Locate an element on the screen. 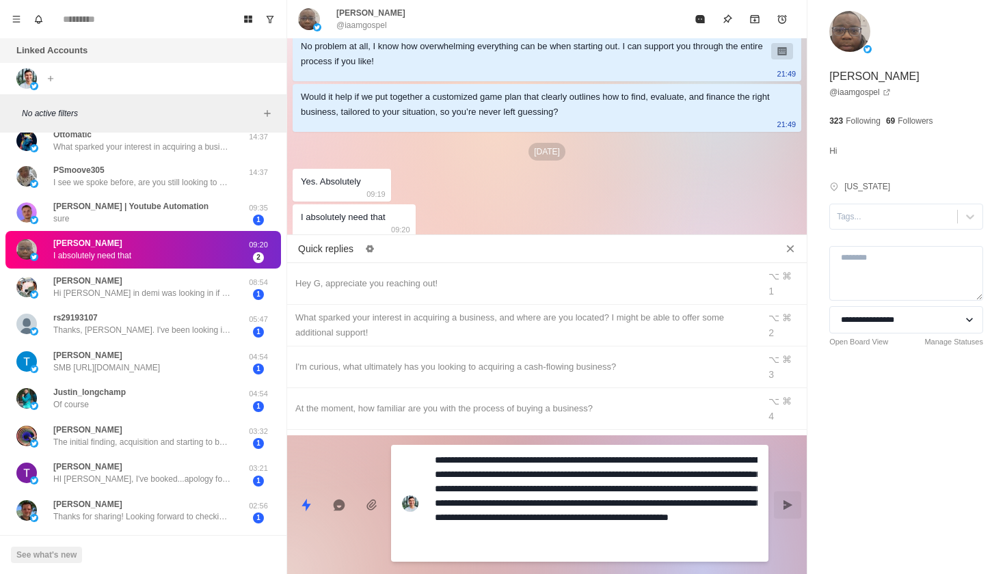 The image size is (1005, 574). p: What sparked your interest in acquiring a business, and where are you located? I might be able to... is located at coordinates (142, 147).